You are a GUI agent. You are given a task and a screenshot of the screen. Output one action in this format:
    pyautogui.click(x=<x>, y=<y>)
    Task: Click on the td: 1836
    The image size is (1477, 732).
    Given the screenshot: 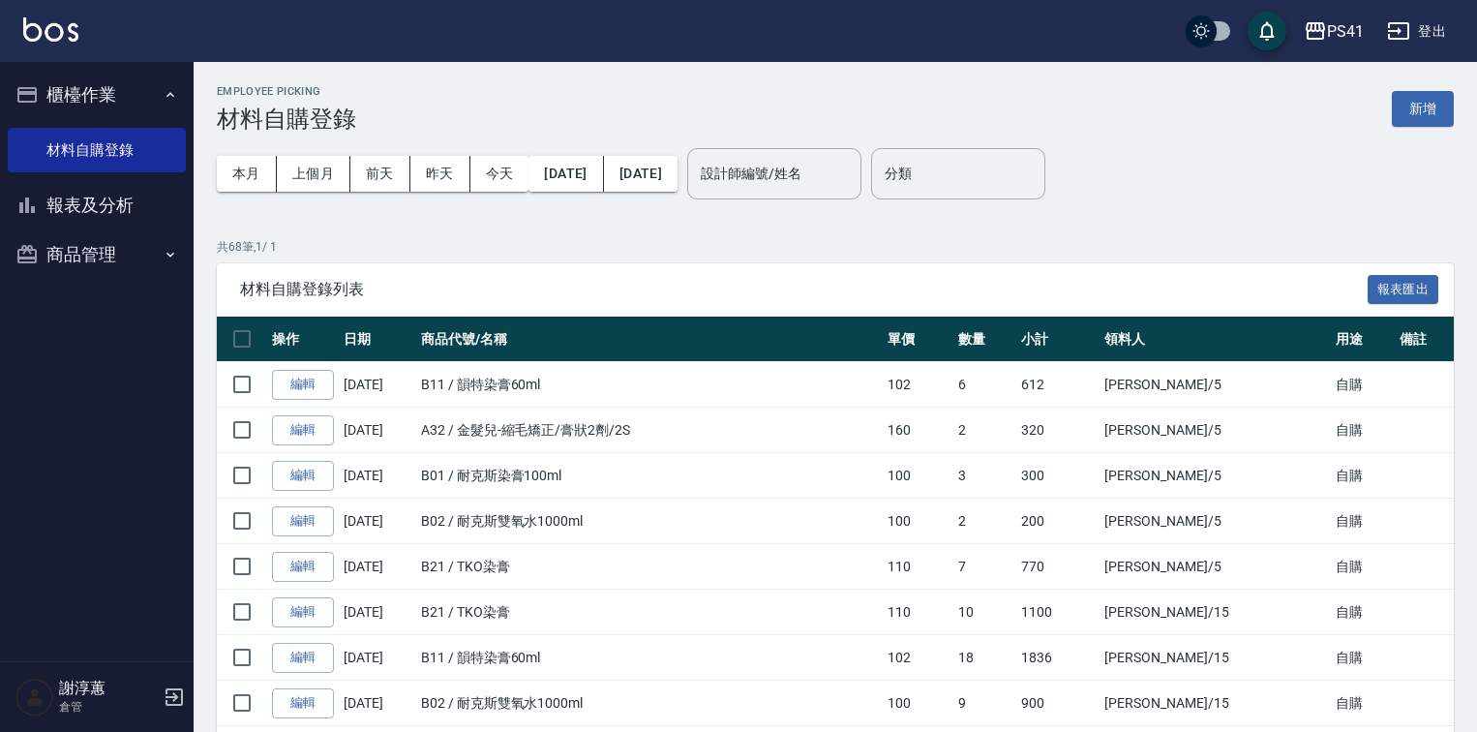 What is the action you would take?
    pyautogui.click(x=1058, y=657)
    